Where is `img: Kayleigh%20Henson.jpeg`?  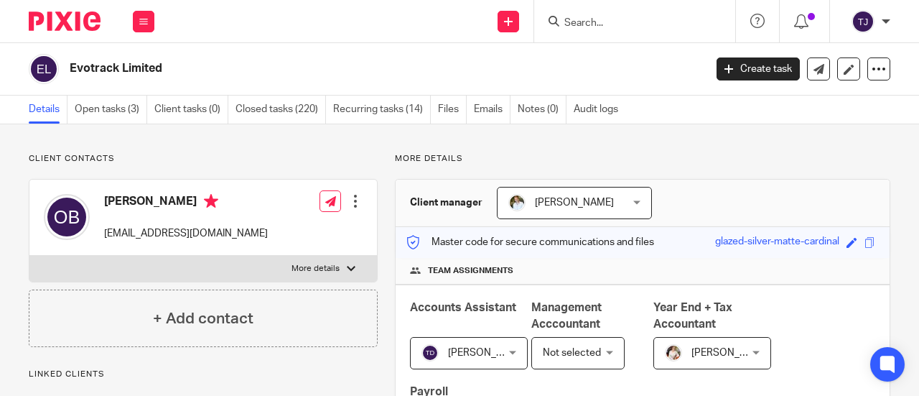
img: Kayleigh%20Henson.jpeg is located at coordinates (674, 353).